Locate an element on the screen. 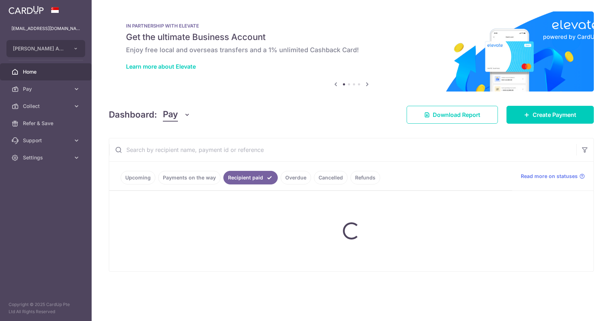  a: Recipient paid is located at coordinates (251, 178).